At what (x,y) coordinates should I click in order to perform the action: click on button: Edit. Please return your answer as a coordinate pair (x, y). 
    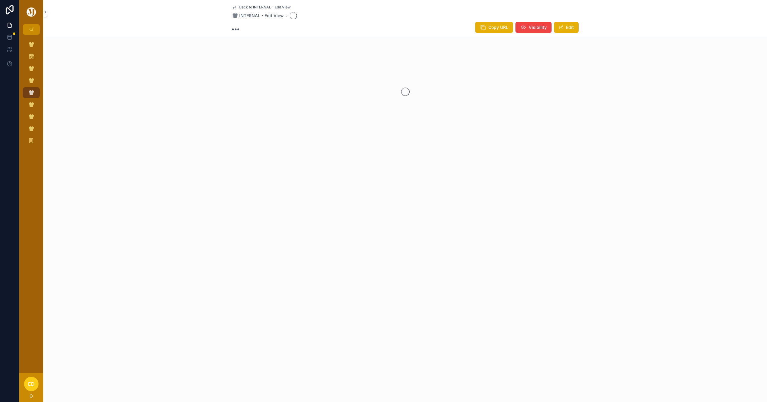
    Looking at the image, I should click on (567, 27).